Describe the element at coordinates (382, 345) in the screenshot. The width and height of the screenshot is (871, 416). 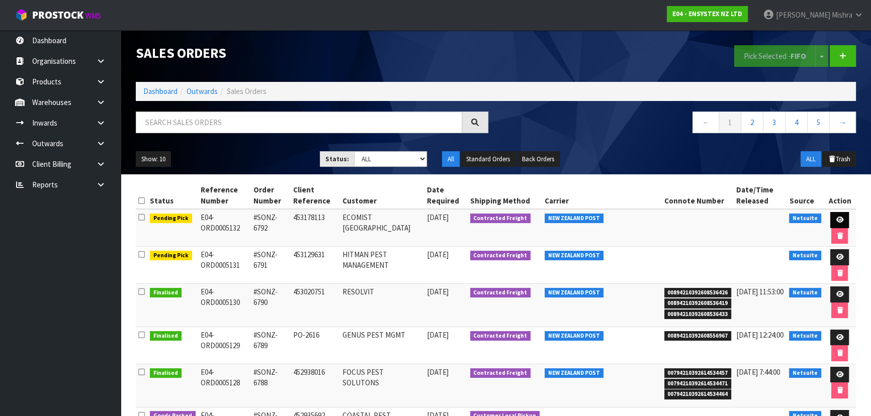
I see `td: GENUS PEST MGMT` at that location.